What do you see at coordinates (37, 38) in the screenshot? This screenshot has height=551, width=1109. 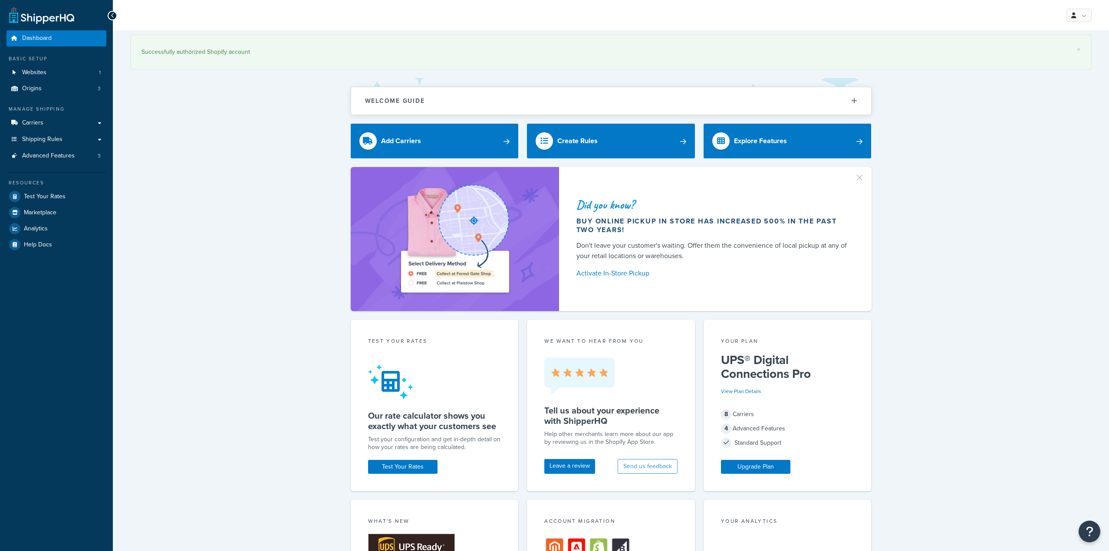 I see `span: Dashboard` at bounding box center [37, 38].